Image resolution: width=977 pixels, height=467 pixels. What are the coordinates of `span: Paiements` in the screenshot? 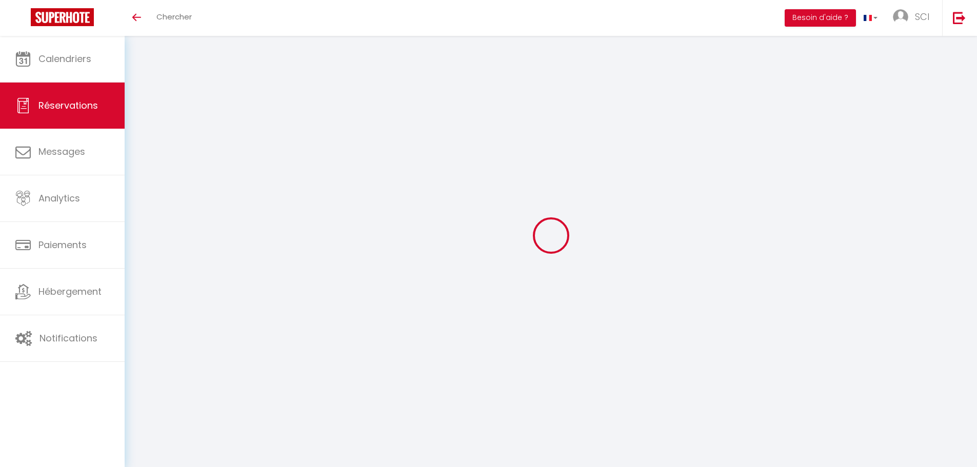 It's located at (63, 245).